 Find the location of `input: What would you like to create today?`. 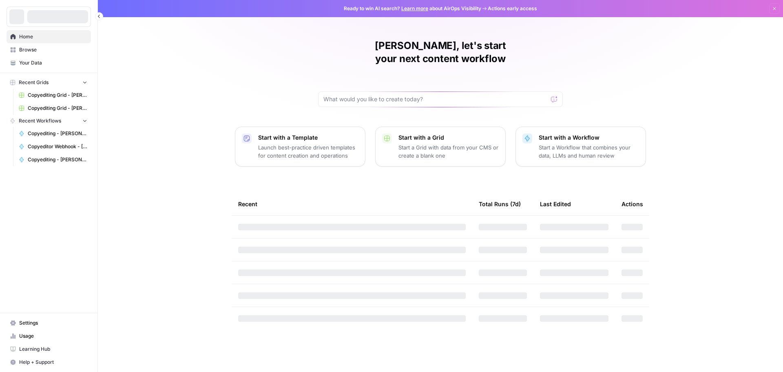

input: What would you like to create today? is located at coordinates (436, 99).